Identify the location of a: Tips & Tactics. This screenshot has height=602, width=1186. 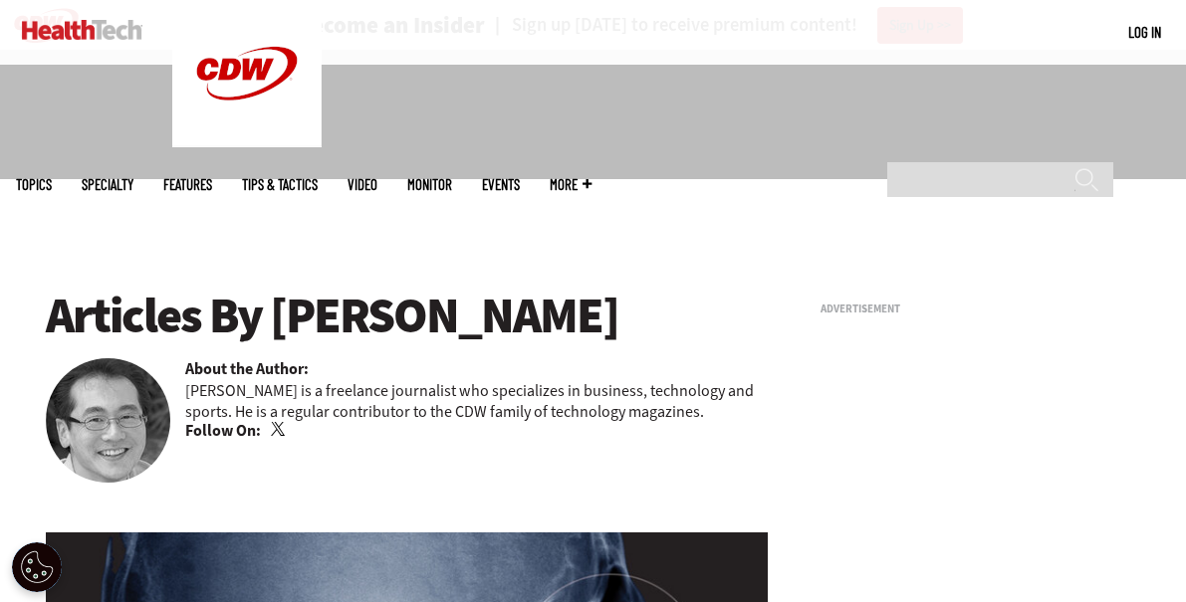
(280, 184).